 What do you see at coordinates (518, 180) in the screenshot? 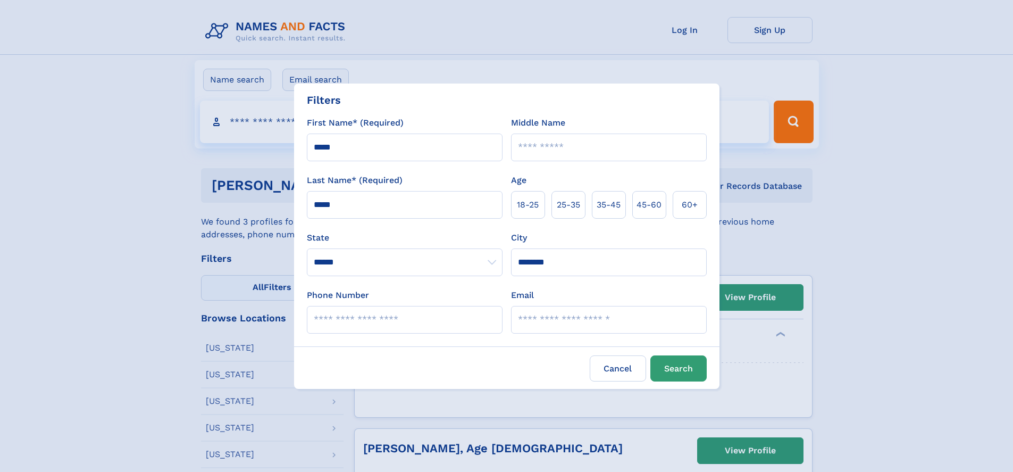
I see `label: Age` at bounding box center [518, 180].